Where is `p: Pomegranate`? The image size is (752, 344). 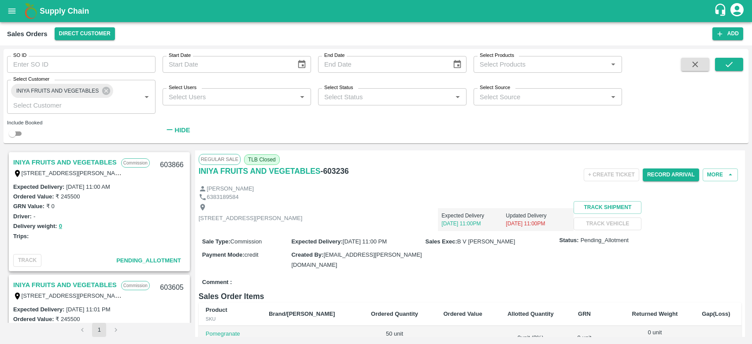 p: Pomegranate is located at coordinates (230, 334).